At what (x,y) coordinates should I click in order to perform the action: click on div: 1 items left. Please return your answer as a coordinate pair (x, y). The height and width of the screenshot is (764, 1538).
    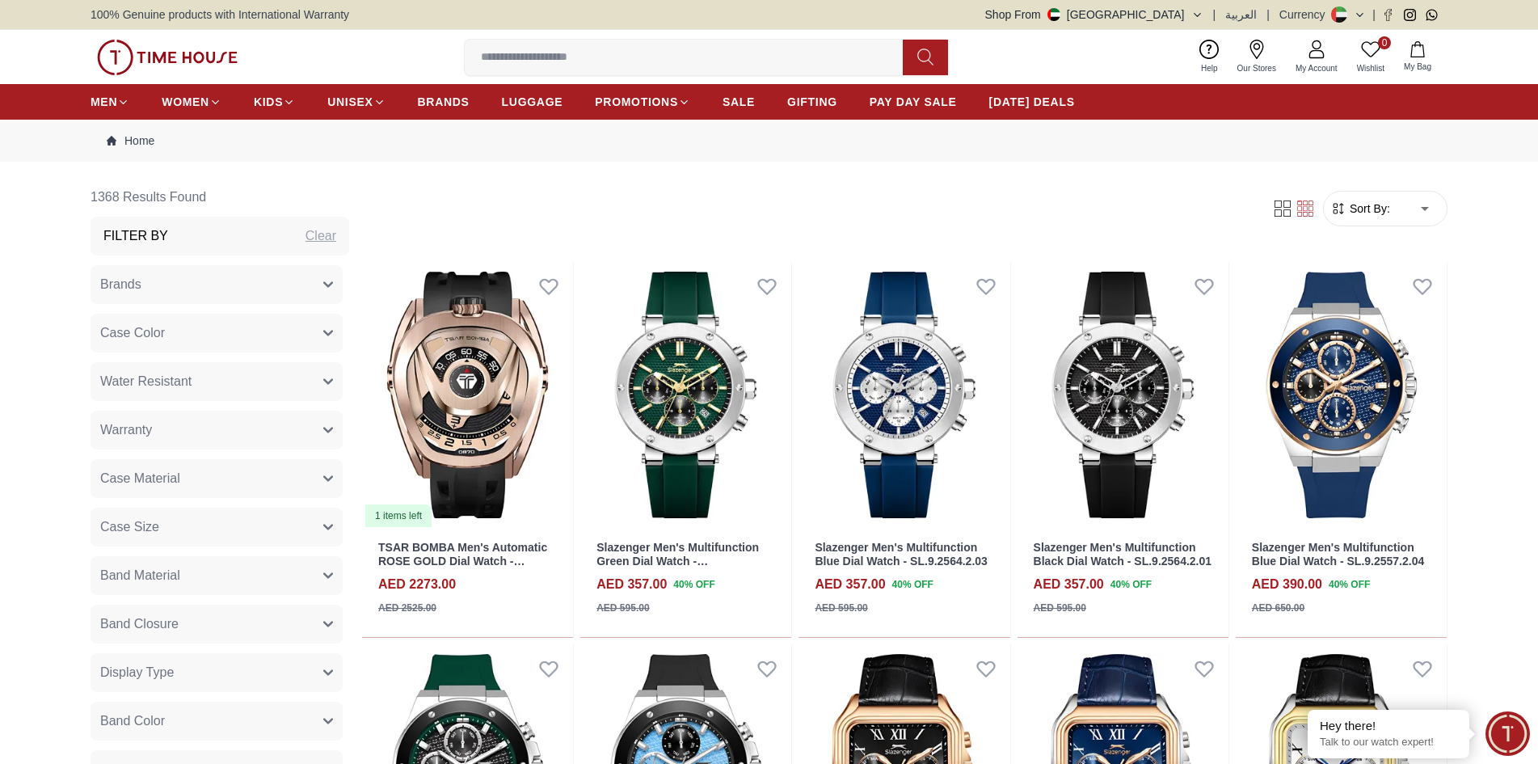
    Looking at the image, I should click on (398, 515).